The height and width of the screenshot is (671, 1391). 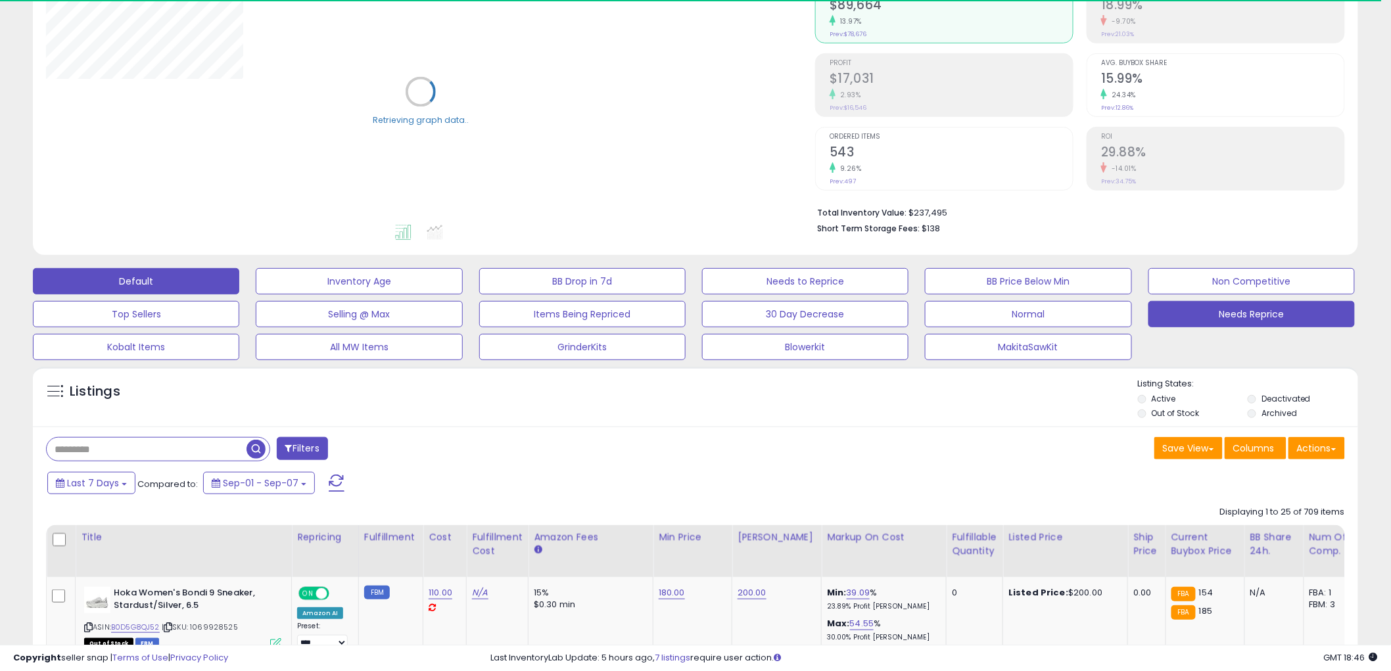 I want to click on button: MakitaSawKit, so click(x=1028, y=347).